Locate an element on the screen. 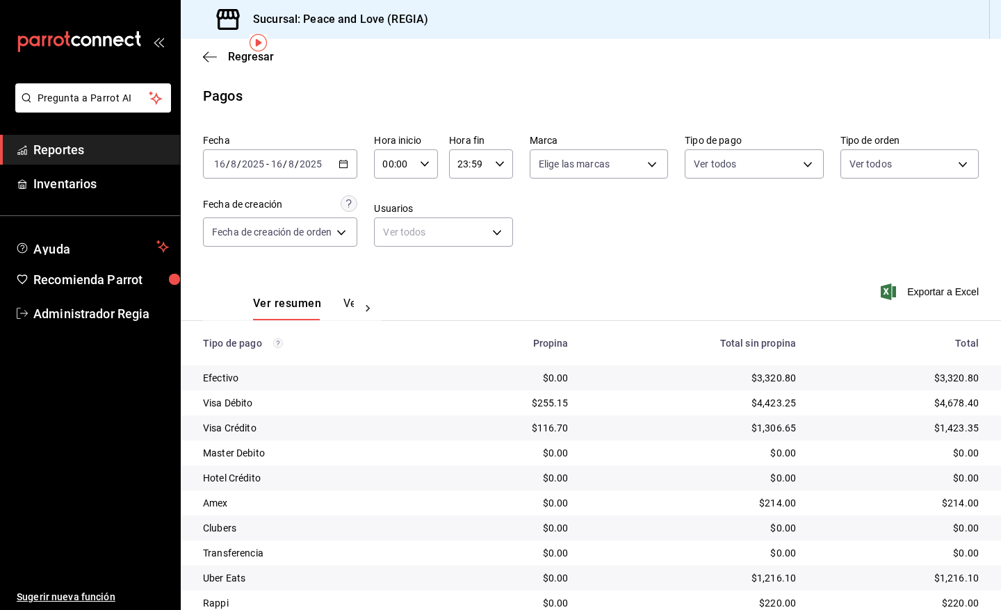 The image size is (1001, 610). div: $1,423.35 is located at coordinates (898, 428).